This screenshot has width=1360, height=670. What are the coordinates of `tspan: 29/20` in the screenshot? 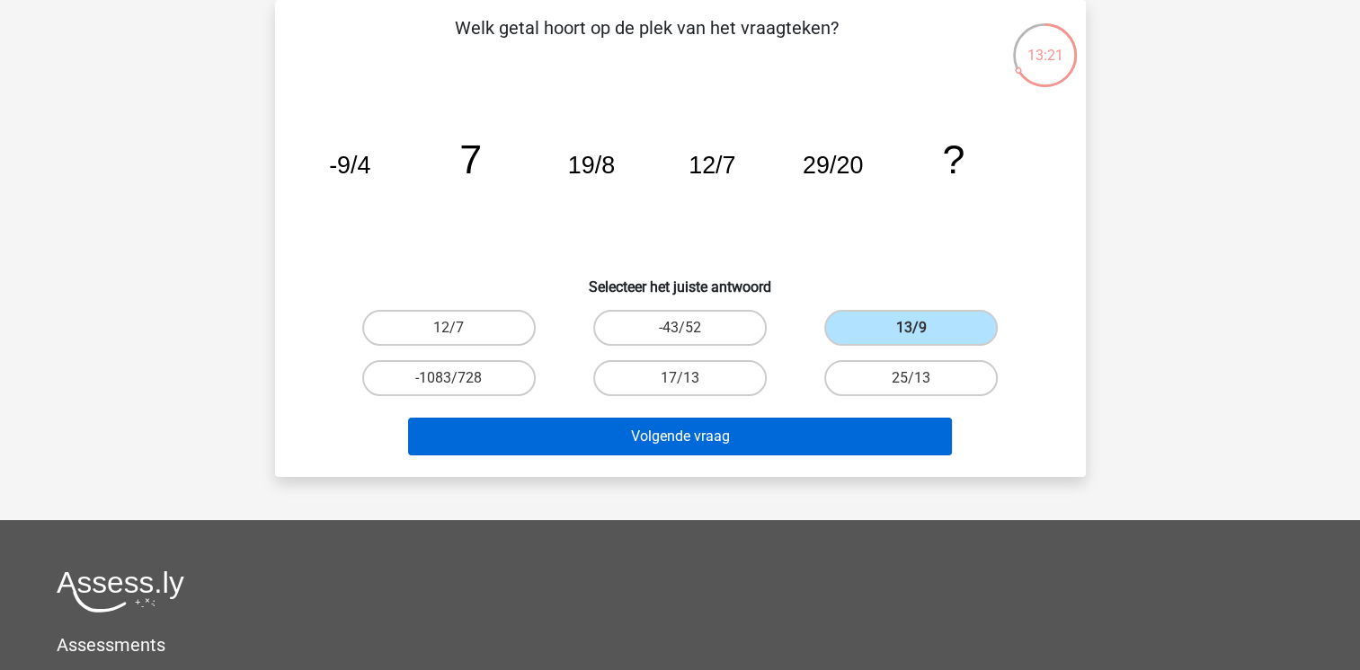 It's located at (831, 165).